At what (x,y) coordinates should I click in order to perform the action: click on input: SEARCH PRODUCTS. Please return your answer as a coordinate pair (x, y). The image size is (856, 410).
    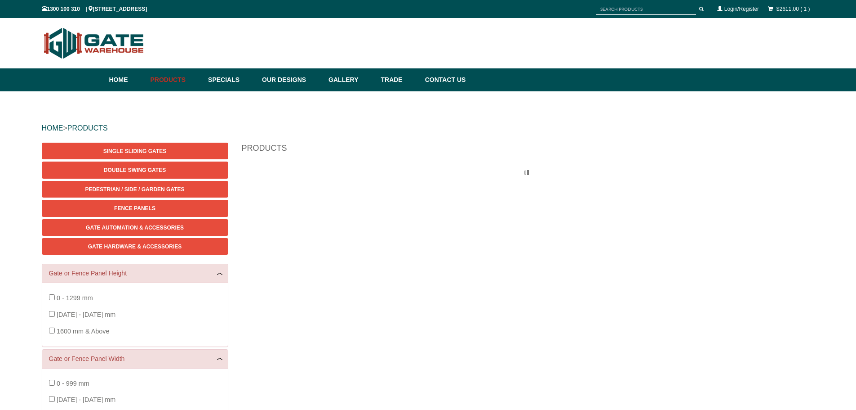
    Looking at the image, I should click on (646, 9).